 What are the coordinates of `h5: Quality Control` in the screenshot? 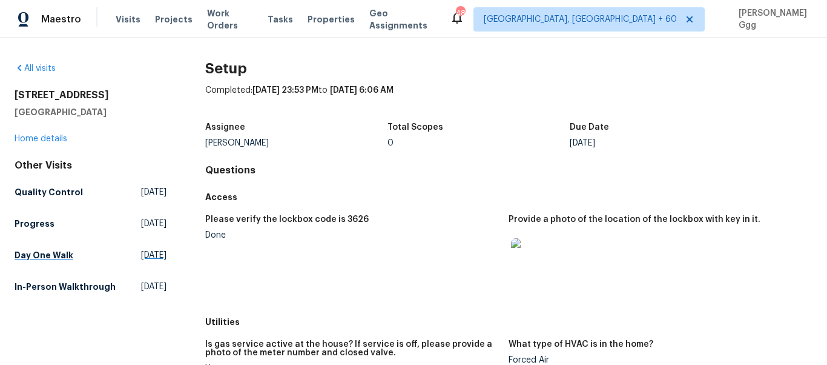 It's located at (48, 192).